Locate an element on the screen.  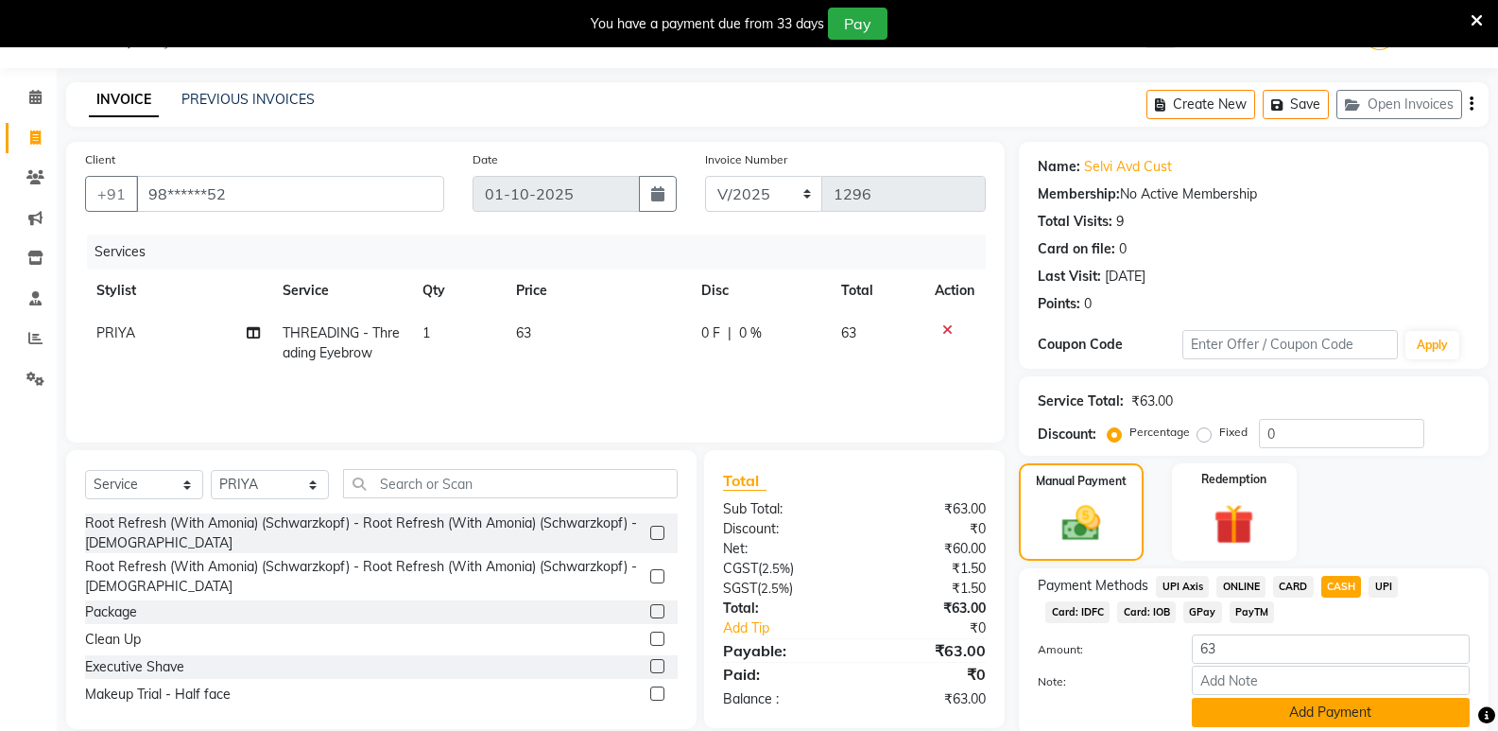
span: GPay is located at coordinates (1202, 612).